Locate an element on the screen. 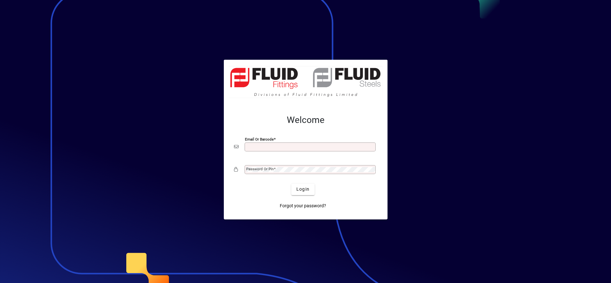 The height and width of the screenshot is (283, 611). h2: Welcome is located at coordinates (306, 120).